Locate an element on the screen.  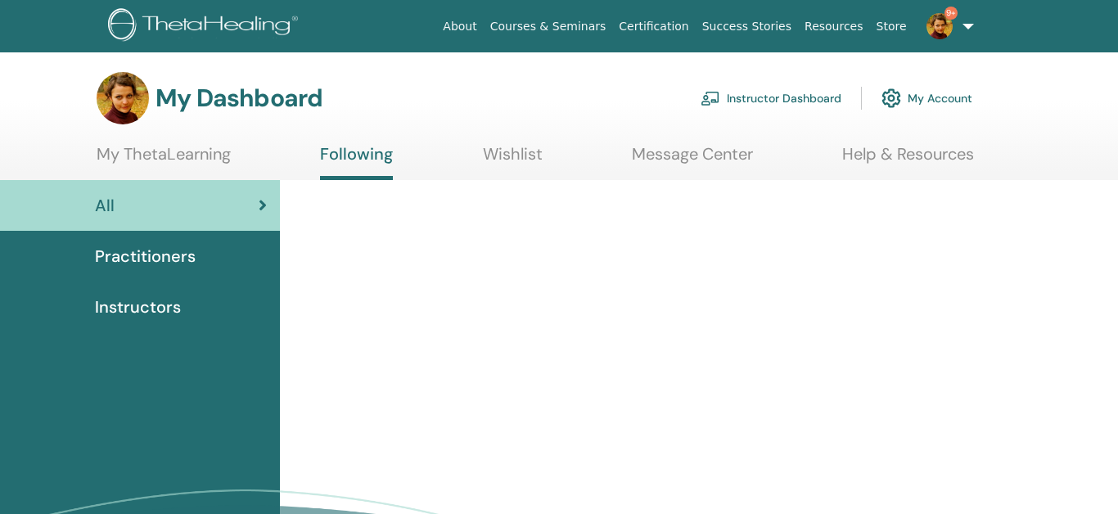
span: Practitioners is located at coordinates (145, 256).